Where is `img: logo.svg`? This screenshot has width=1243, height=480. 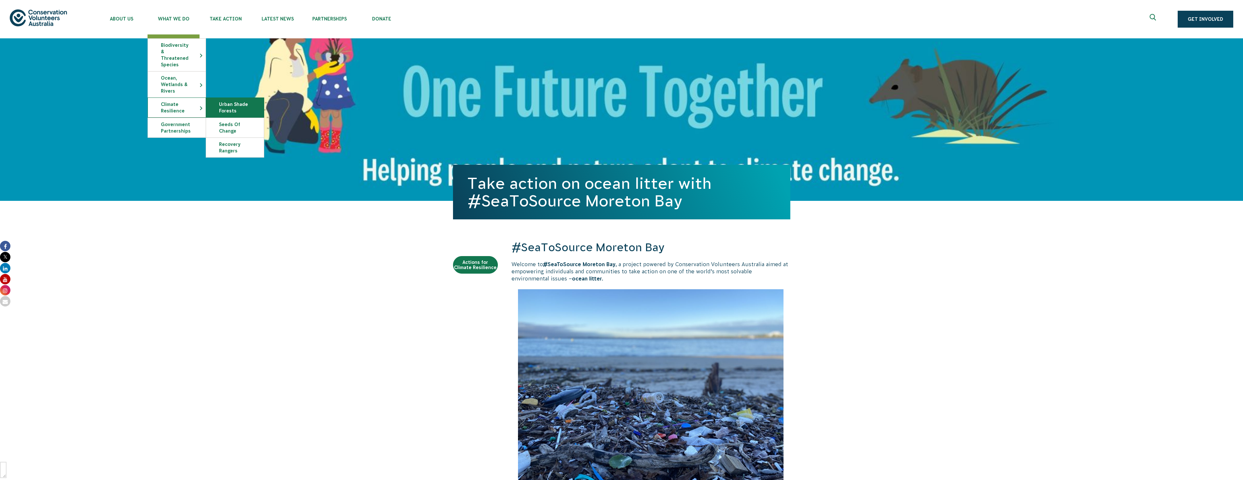 img: logo.svg is located at coordinates (38, 18).